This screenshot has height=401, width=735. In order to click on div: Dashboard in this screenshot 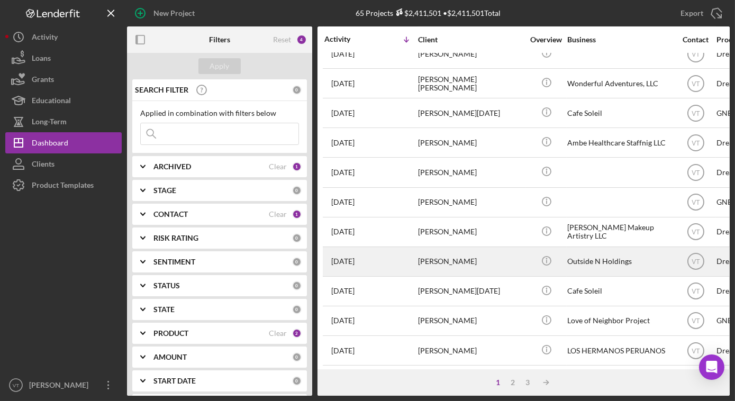, I will do `click(50, 144)`.